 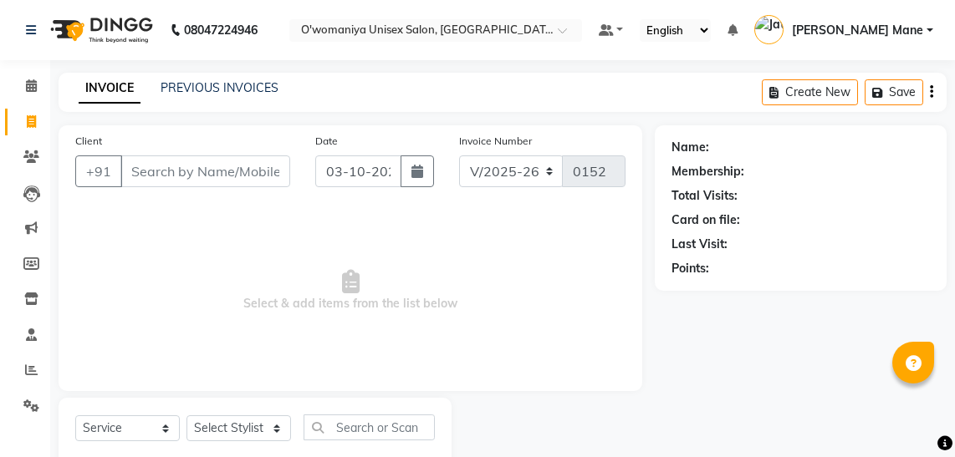 I want to click on a: PREVIOUS INVOICES, so click(x=219, y=88).